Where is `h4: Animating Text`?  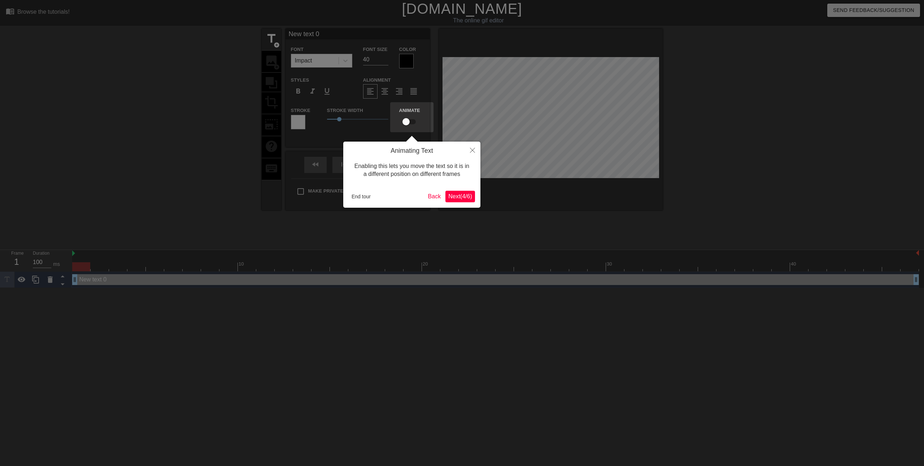 h4: Animating Text is located at coordinates (412, 151).